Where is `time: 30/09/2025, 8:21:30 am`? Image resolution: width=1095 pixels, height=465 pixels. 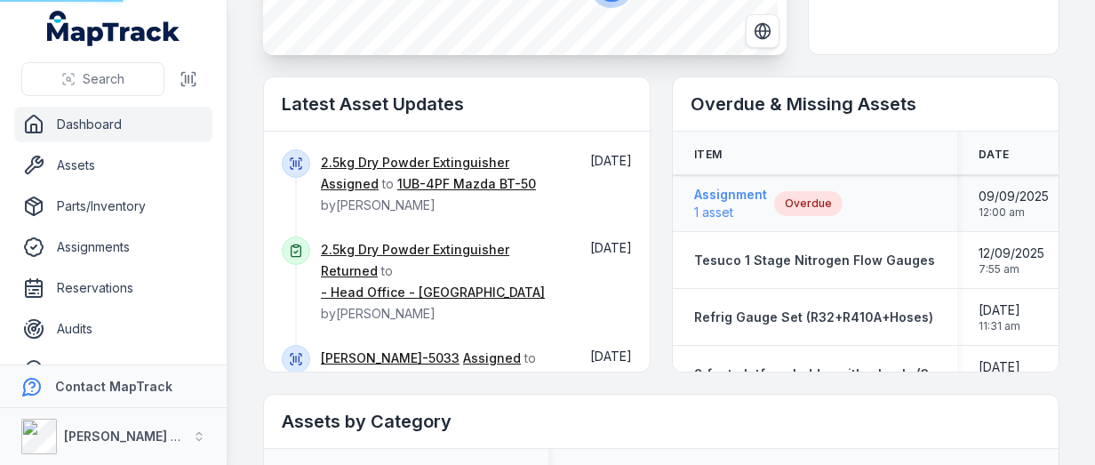 time: 30/09/2025, 8:21:30 am is located at coordinates (610, 355).